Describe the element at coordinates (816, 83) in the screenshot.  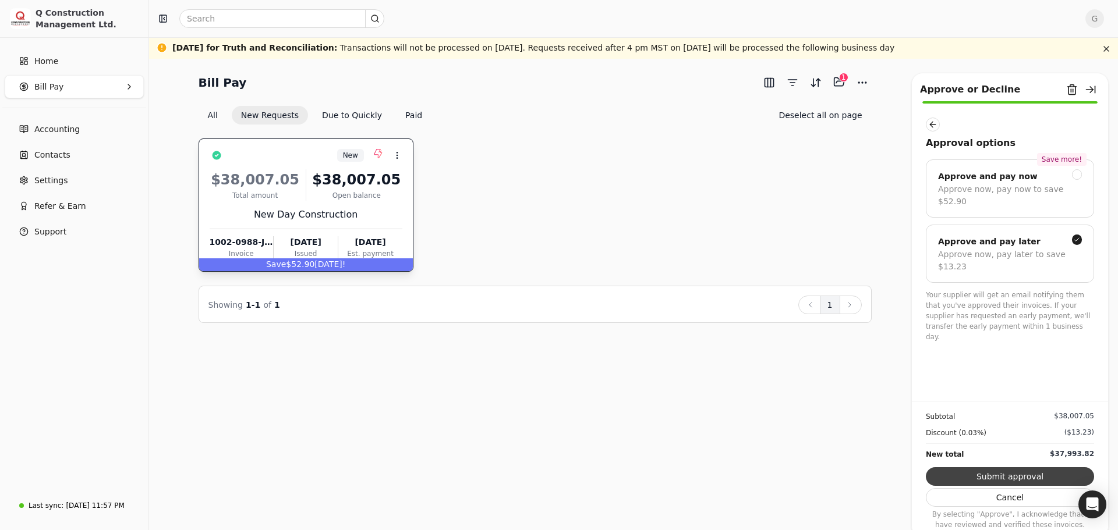
I see `button: Sort` at that location.